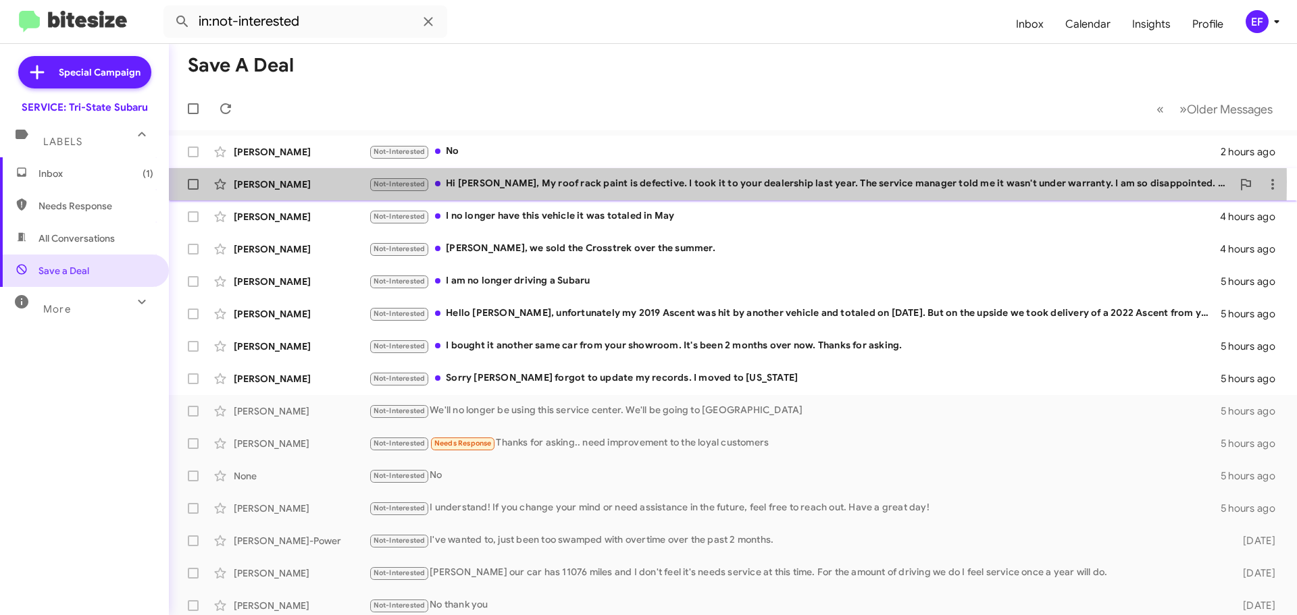 The height and width of the screenshot is (615, 1297). I want to click on div: I no longer have this vehicle it was totaled in May, so click(794, 216).